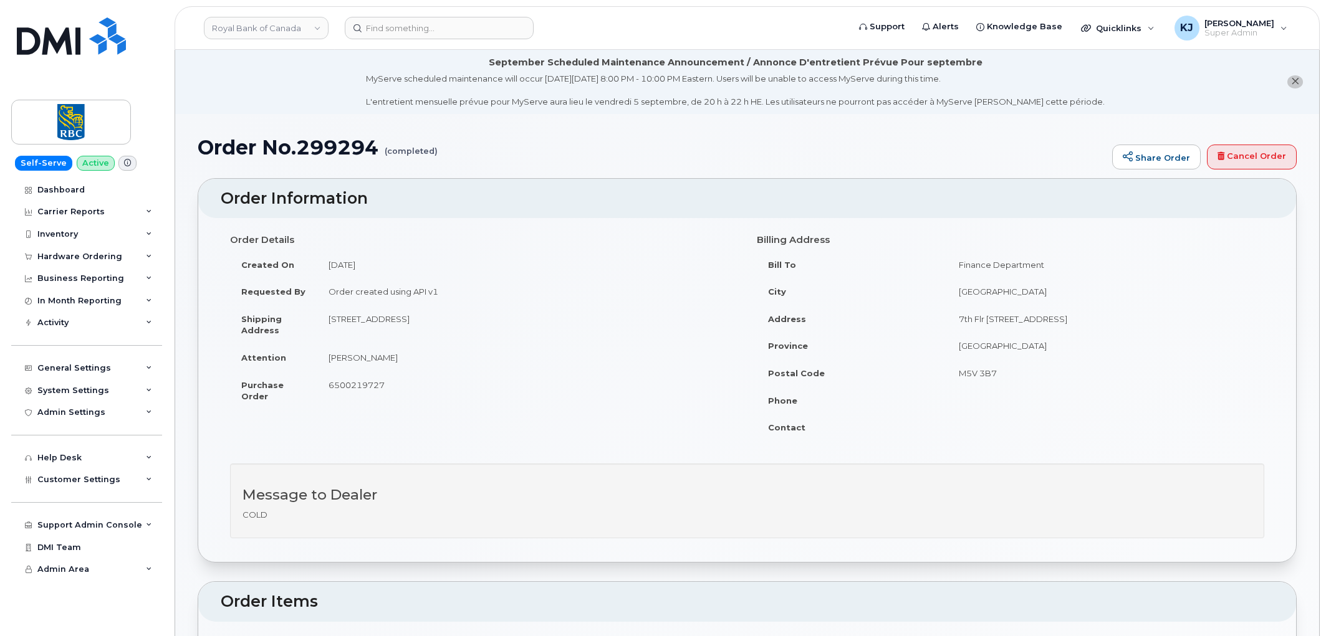 This screenshot has height=636, width=1326. I want to click on p: COLD, so click(747, 515).